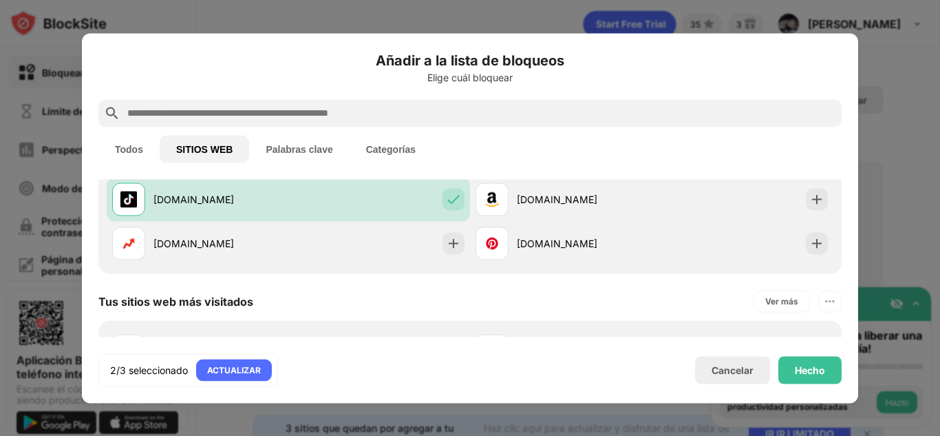 This screenshot has width=940, height=436. Describe the element at coordinates (391, 149) in the screenshot. I see `button: Categorías` at that location.